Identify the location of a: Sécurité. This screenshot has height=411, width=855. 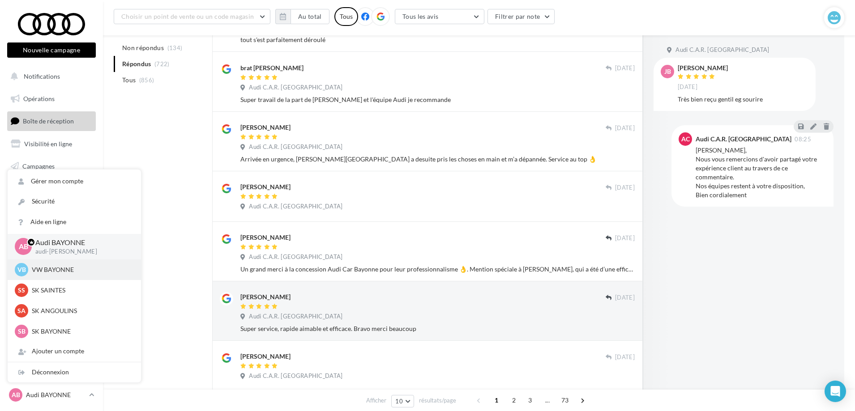
(74, 201).